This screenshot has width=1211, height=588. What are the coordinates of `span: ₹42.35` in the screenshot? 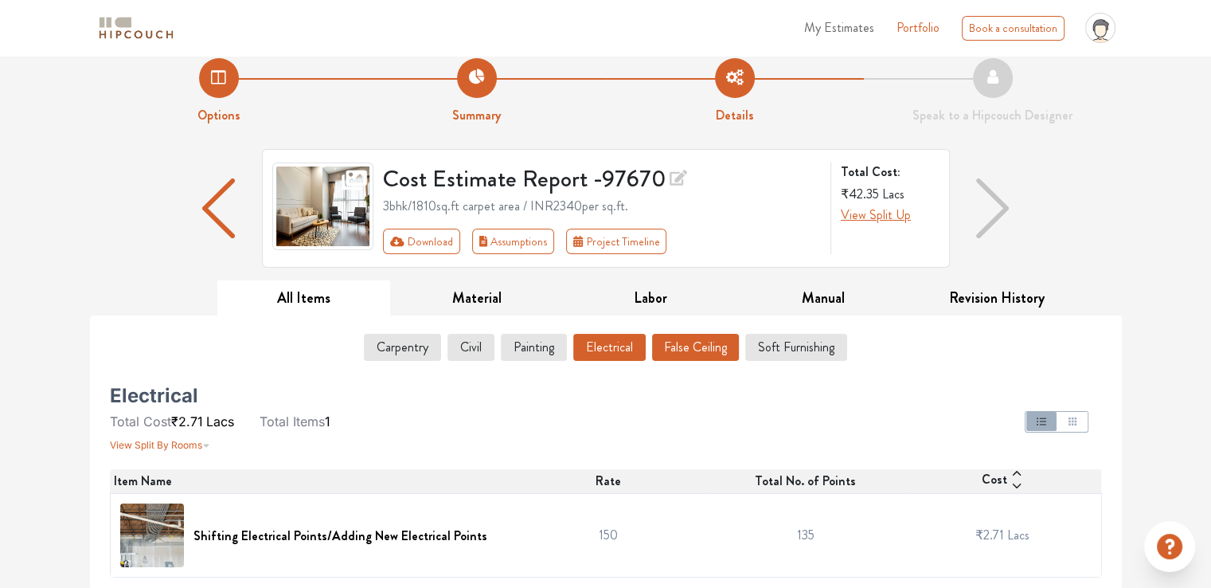 It's located at (860, 194).